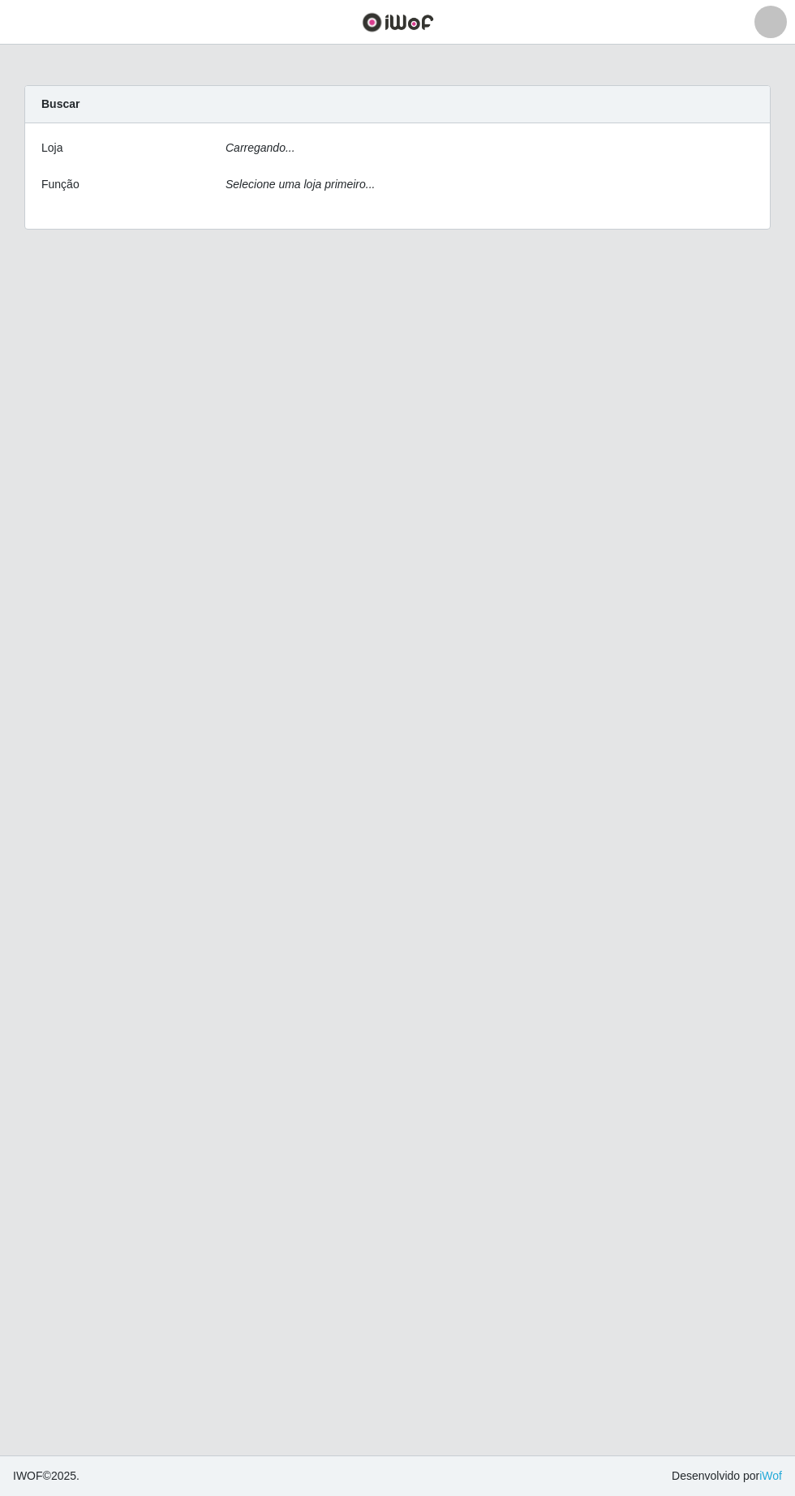 The width and height of the screenshot is (795, 1496). I want to click on span: Desenvolvido por, so click(727, 1476).